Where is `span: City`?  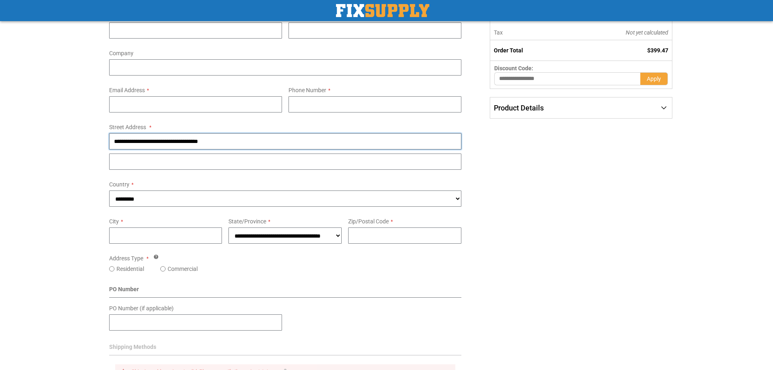
span: City is located at coordinates (114, 221).